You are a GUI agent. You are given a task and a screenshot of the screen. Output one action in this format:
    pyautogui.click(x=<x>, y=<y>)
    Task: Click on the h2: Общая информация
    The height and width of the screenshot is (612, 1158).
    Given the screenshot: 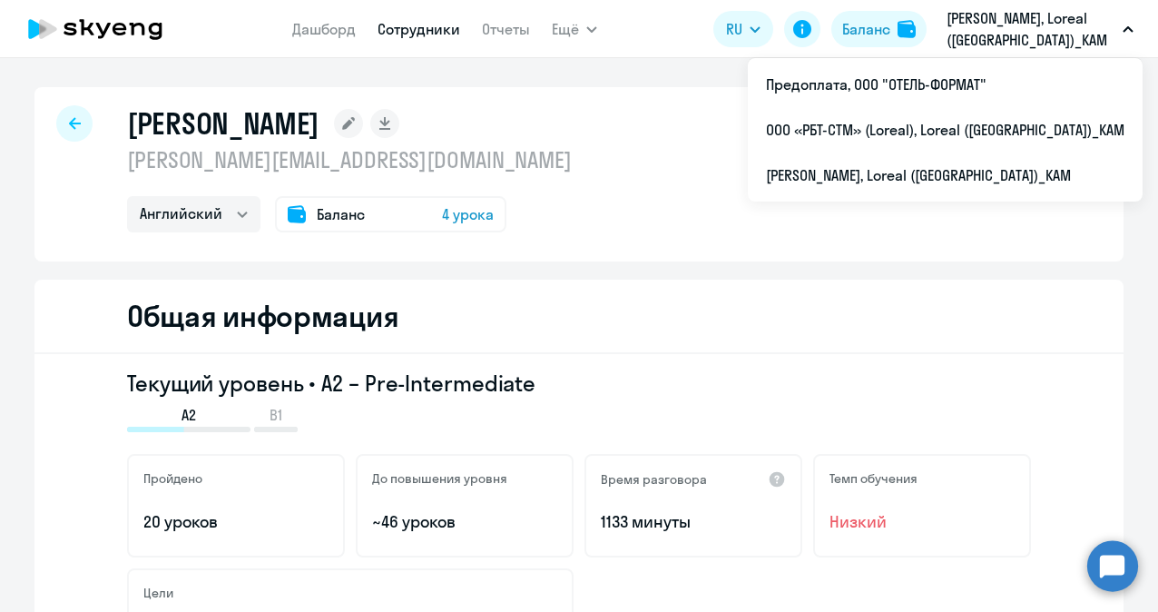 What is the action you would take?
    pyautogui.click(x=262, y=316)
    